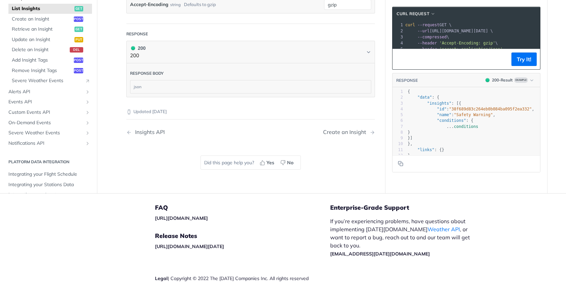 The width and height of the screenshot is (566, 308). I want to click on span: On-Demand Events, so click(46, 123).